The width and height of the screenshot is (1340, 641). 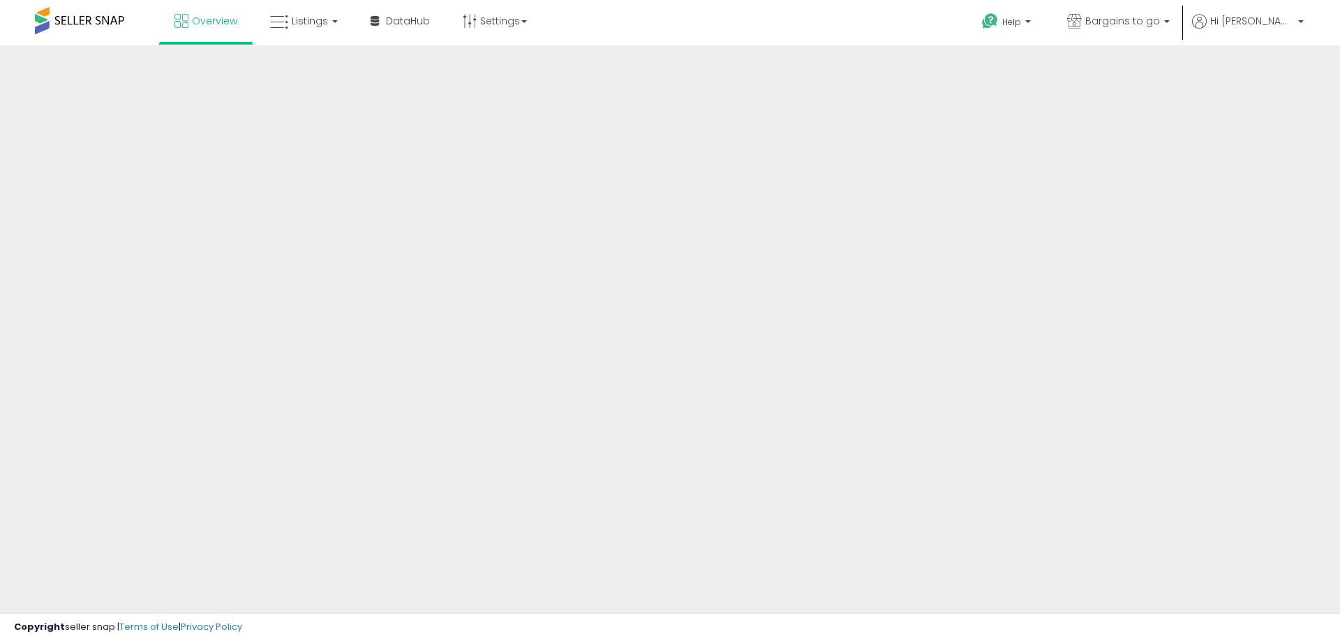 I want to click on div: seller snap | |, so click(x=128, y=627).